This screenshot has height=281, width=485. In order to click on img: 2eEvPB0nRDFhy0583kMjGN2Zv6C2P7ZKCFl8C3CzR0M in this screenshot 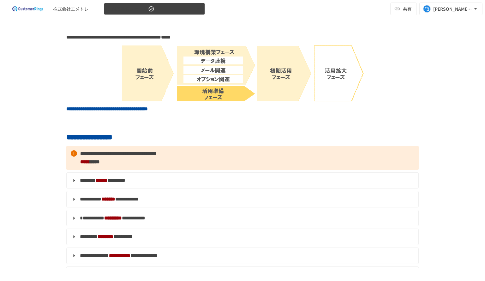, I will do `click(28, 9)`.